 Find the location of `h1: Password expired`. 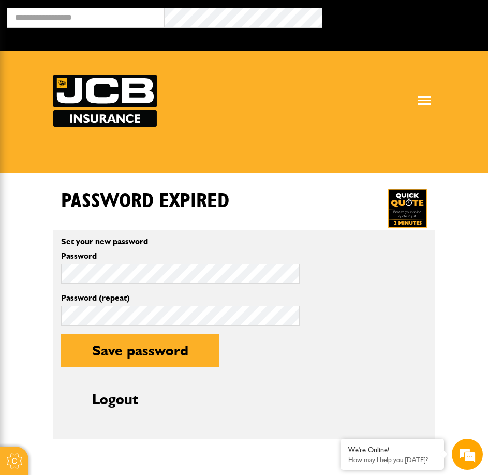

h1: Password expired is located at coordinates (145, 201).